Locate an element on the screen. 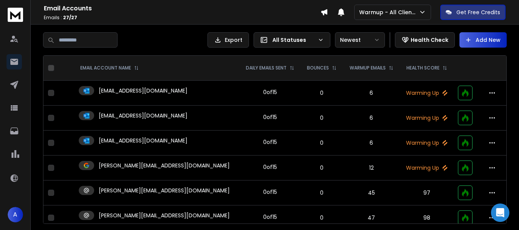  p: Emails : is located at coordinates (182, 18).